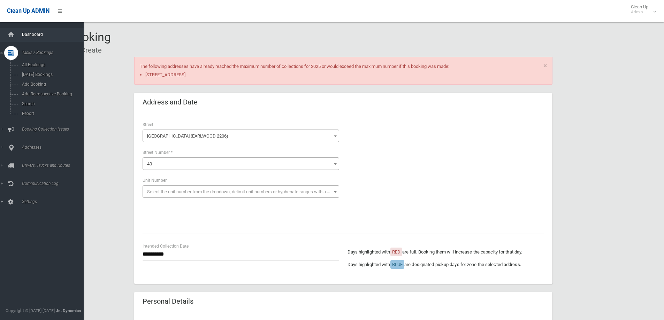  I want to click on header: Address and Date, so click(170, 102).